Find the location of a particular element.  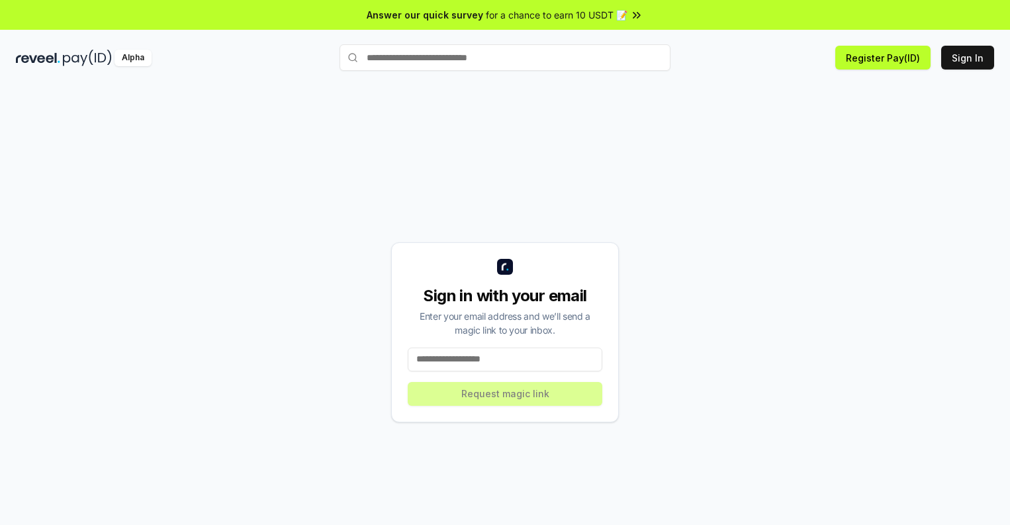

div: Enter your email address and we’ll send a magic link to your inbox. is located at coordinates (505, 323).